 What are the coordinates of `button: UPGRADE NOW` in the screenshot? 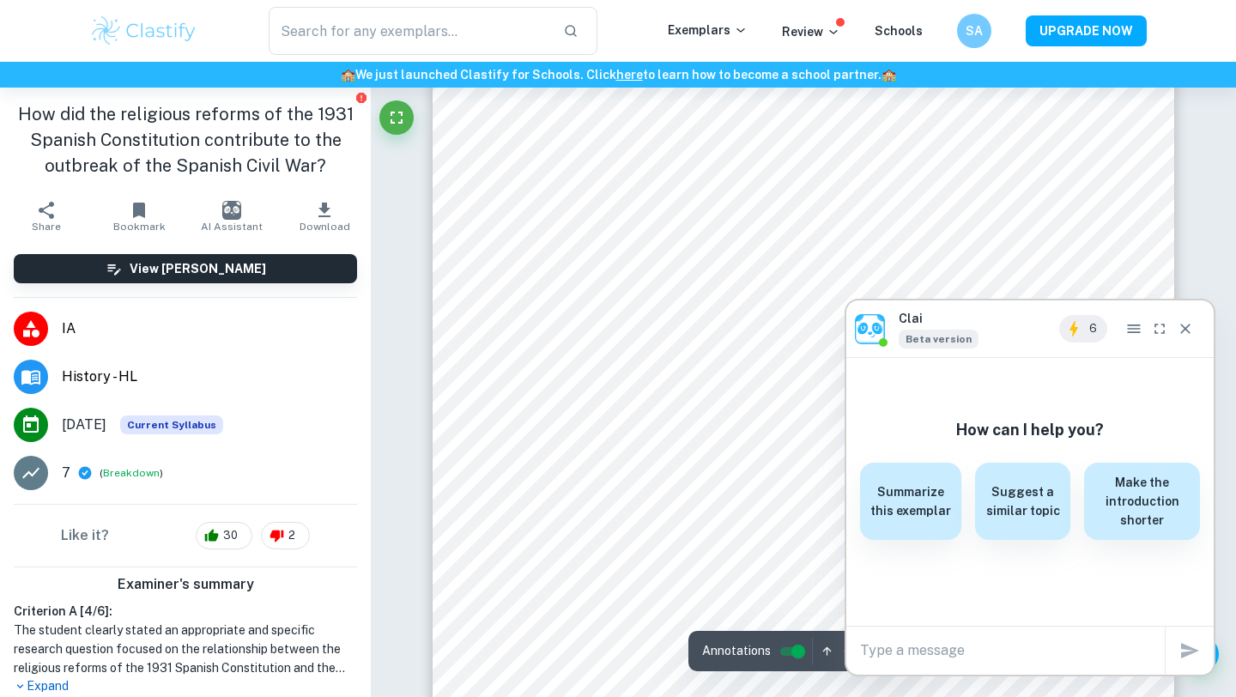 It's located at (1086, 31).